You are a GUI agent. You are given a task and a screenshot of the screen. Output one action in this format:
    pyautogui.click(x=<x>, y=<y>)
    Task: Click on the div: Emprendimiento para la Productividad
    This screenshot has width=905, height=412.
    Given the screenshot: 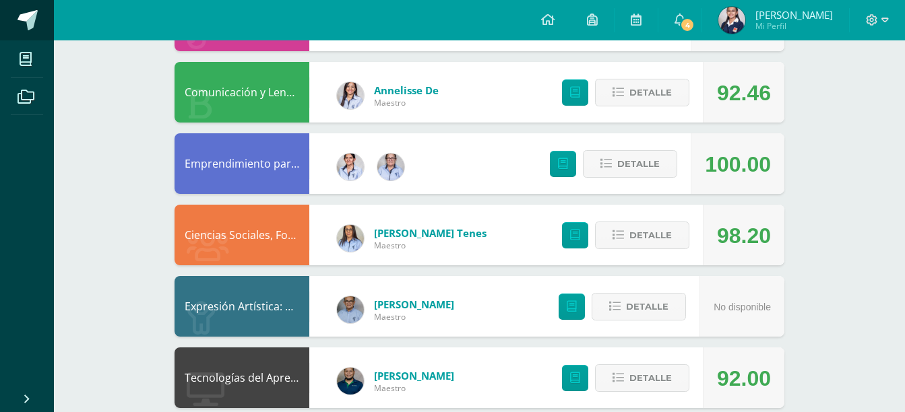 What is the action you would take?
    pyautogui.click(x=242, y=164)
    